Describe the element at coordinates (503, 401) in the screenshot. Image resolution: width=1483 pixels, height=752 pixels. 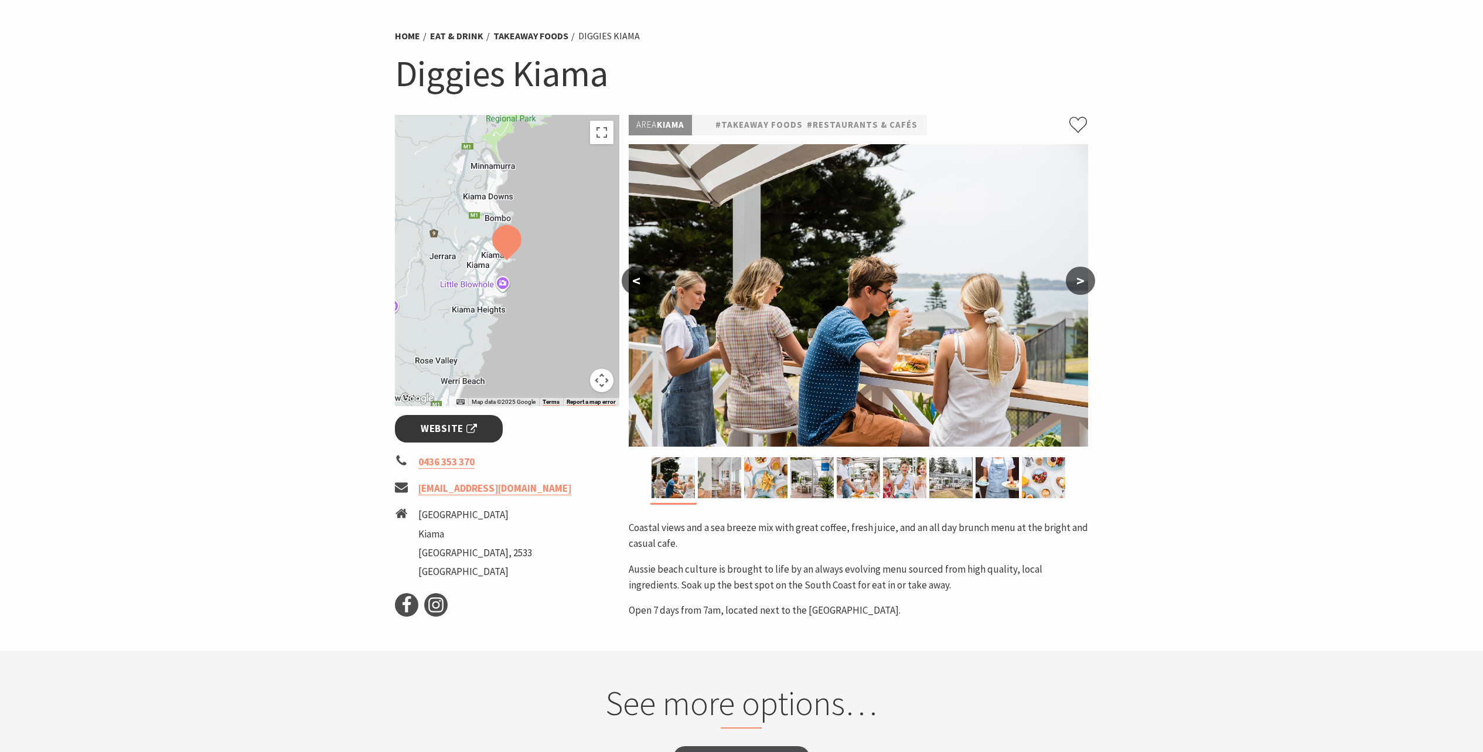
I see `span: Map data ©2025 Google` at that location.